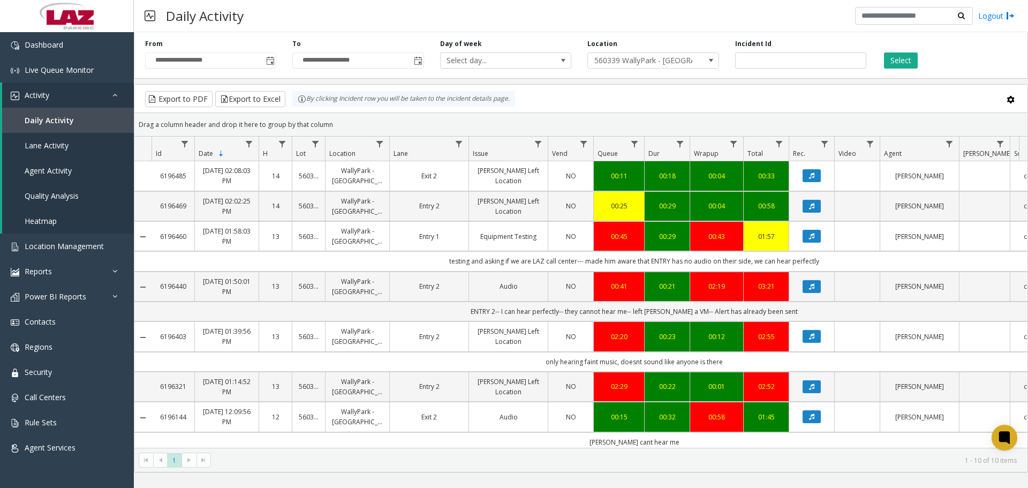  What do you see at coordinates (508, 286) in the screenshot?
I see `a: Audio` at bounding box center [508, 286].